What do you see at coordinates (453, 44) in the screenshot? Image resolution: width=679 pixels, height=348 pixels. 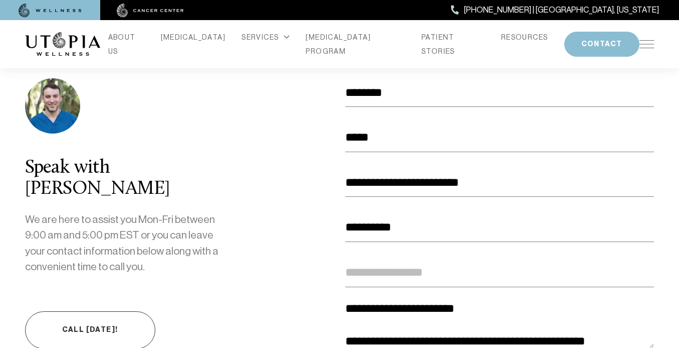 I see `a: PATIENT STORIES` at bounding box center [453, 44].